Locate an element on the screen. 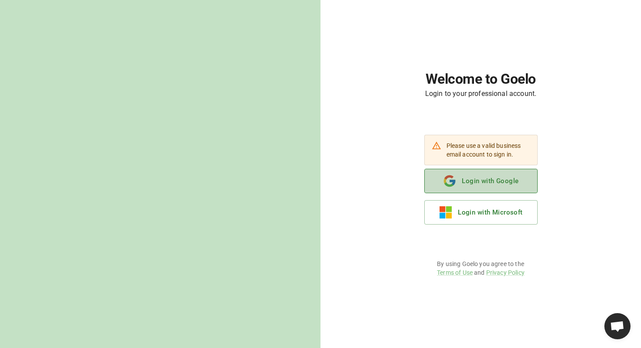  img: google.b40778ce9db962e9de29649090e3d307.svg is located at coordinates (449, 181).